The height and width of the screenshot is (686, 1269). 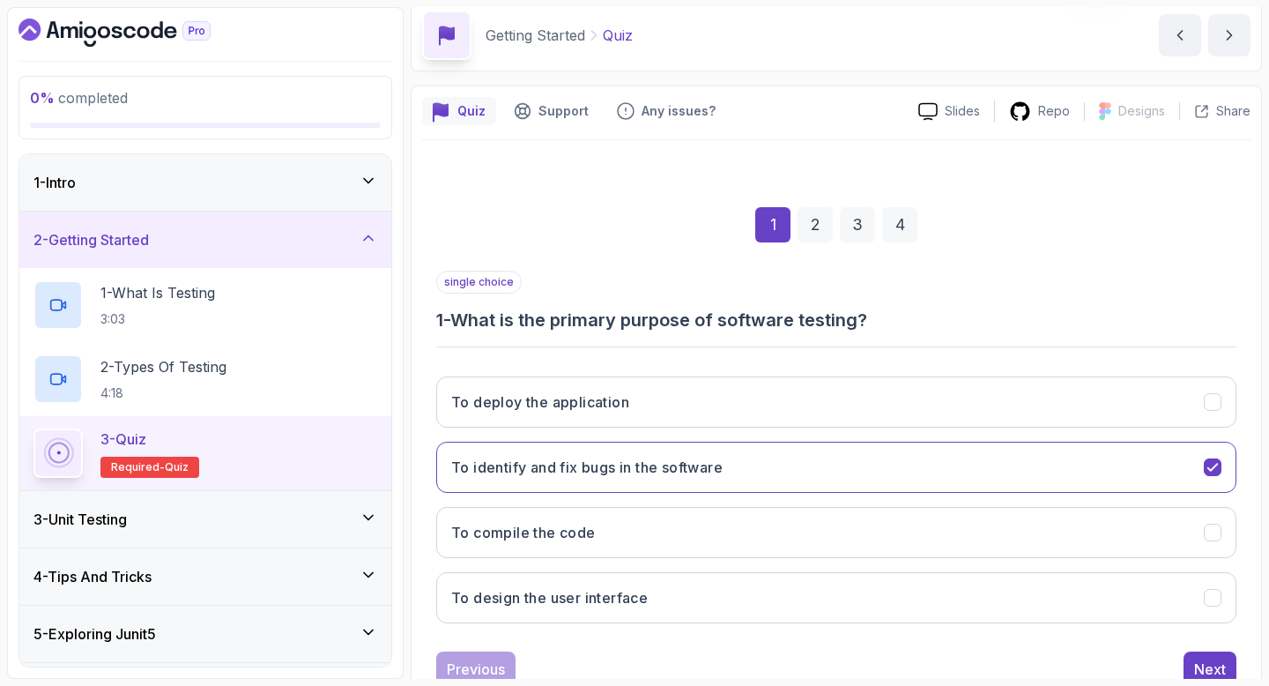 I want to click on p: 4:18, so click(x=163, y=393).